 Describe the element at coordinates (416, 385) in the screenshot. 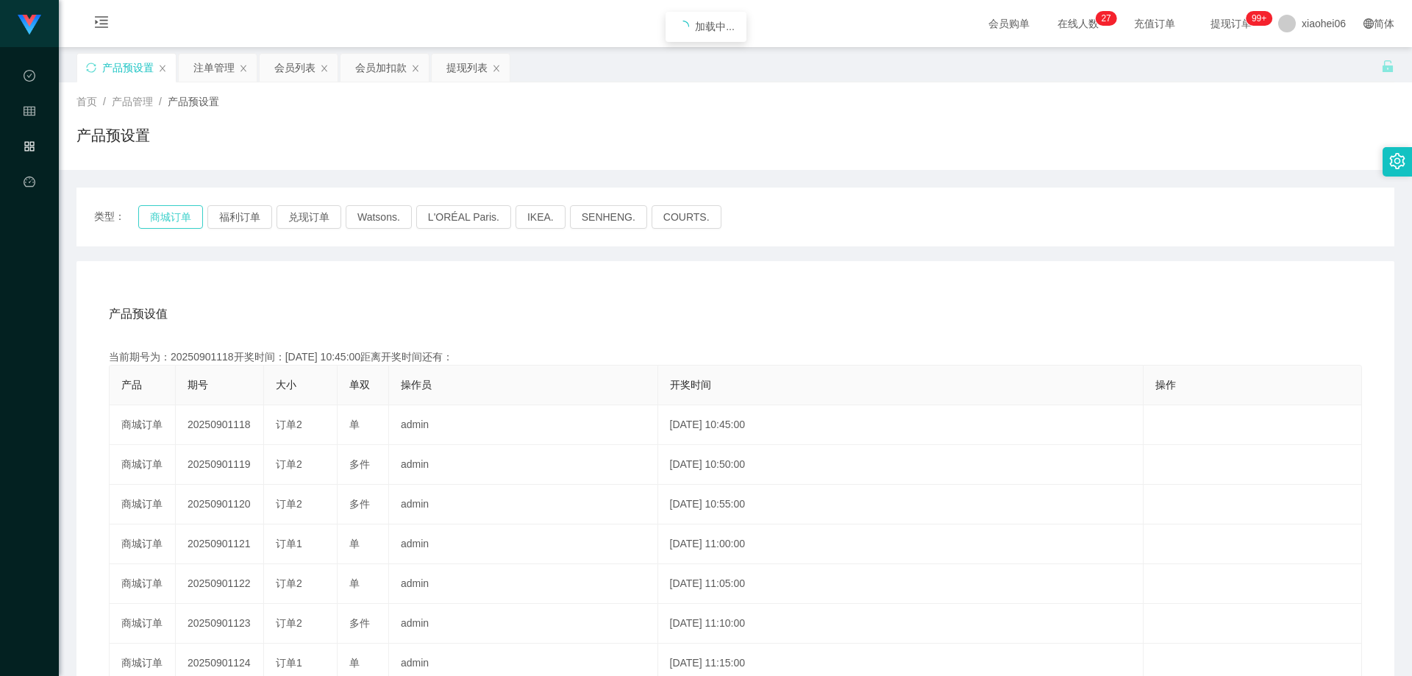

I see `span: 操作员` at that location.